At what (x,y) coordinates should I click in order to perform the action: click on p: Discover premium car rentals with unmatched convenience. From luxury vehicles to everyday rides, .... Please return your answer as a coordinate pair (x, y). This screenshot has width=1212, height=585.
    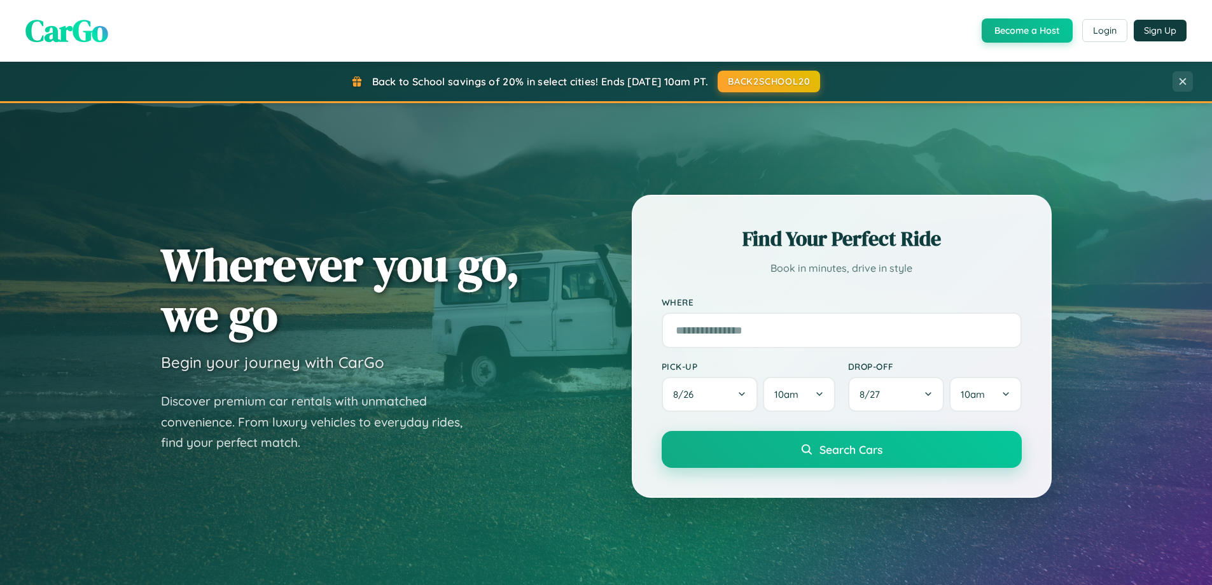
    Looking at the image, I should click on (320, 422).